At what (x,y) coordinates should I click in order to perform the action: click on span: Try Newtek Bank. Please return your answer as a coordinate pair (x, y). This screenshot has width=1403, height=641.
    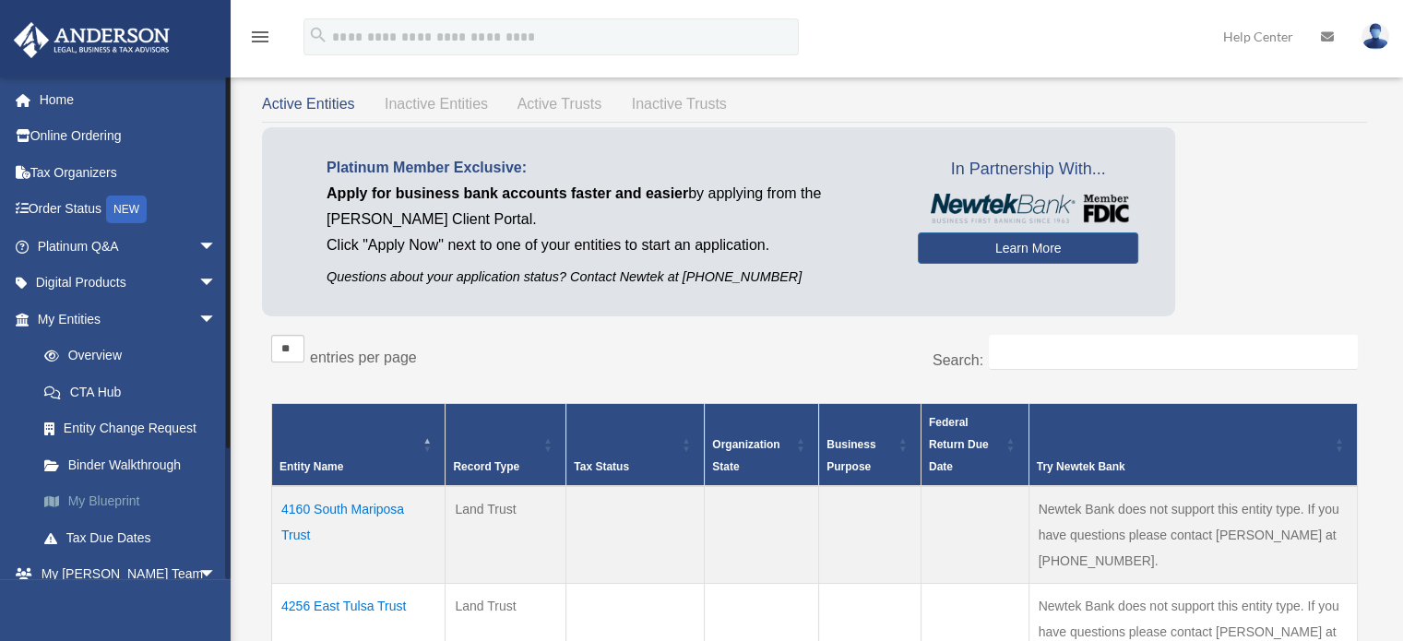
    Looking at the image, I should click on (1183, 467).